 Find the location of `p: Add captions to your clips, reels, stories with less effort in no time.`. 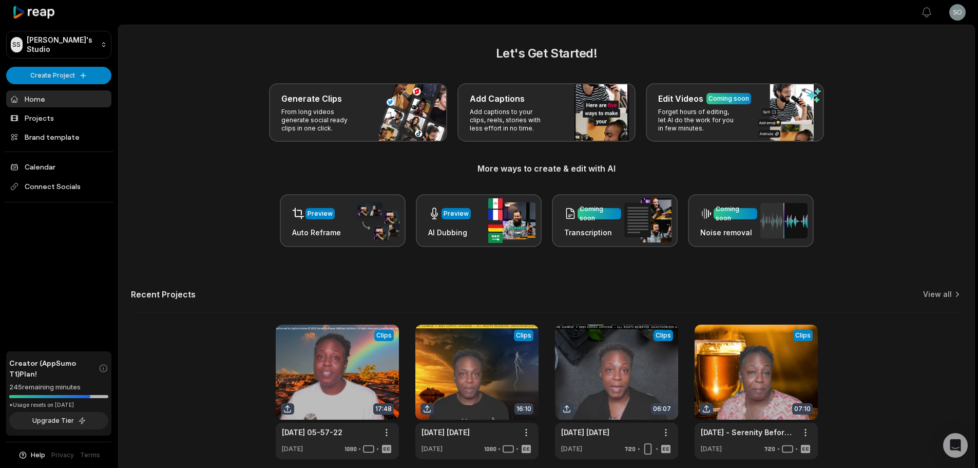

p: Add captions to your clips, reels, stories with less effort in no time. is located at coordinates (509, 120).